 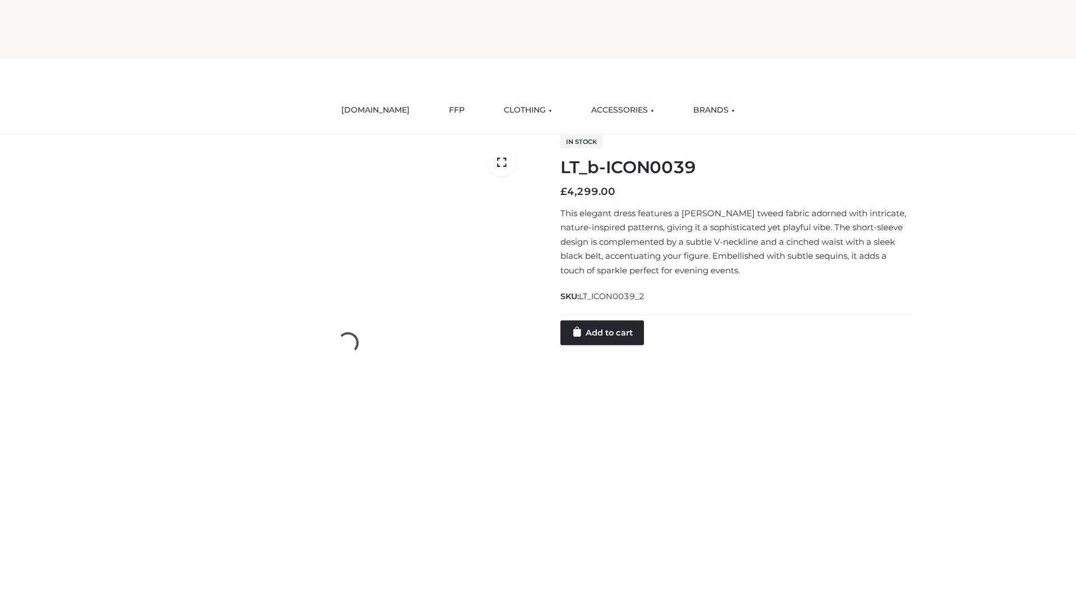 What do you see at coordinates (735, 168) in the screenshot?
I see `h1: LT_b-ICON0039` at bounding box center [735, 168].